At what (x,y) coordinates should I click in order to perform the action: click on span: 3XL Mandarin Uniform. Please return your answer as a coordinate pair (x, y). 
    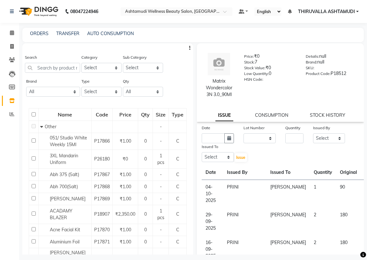
    Looking at the image, I should click on (64, 159).